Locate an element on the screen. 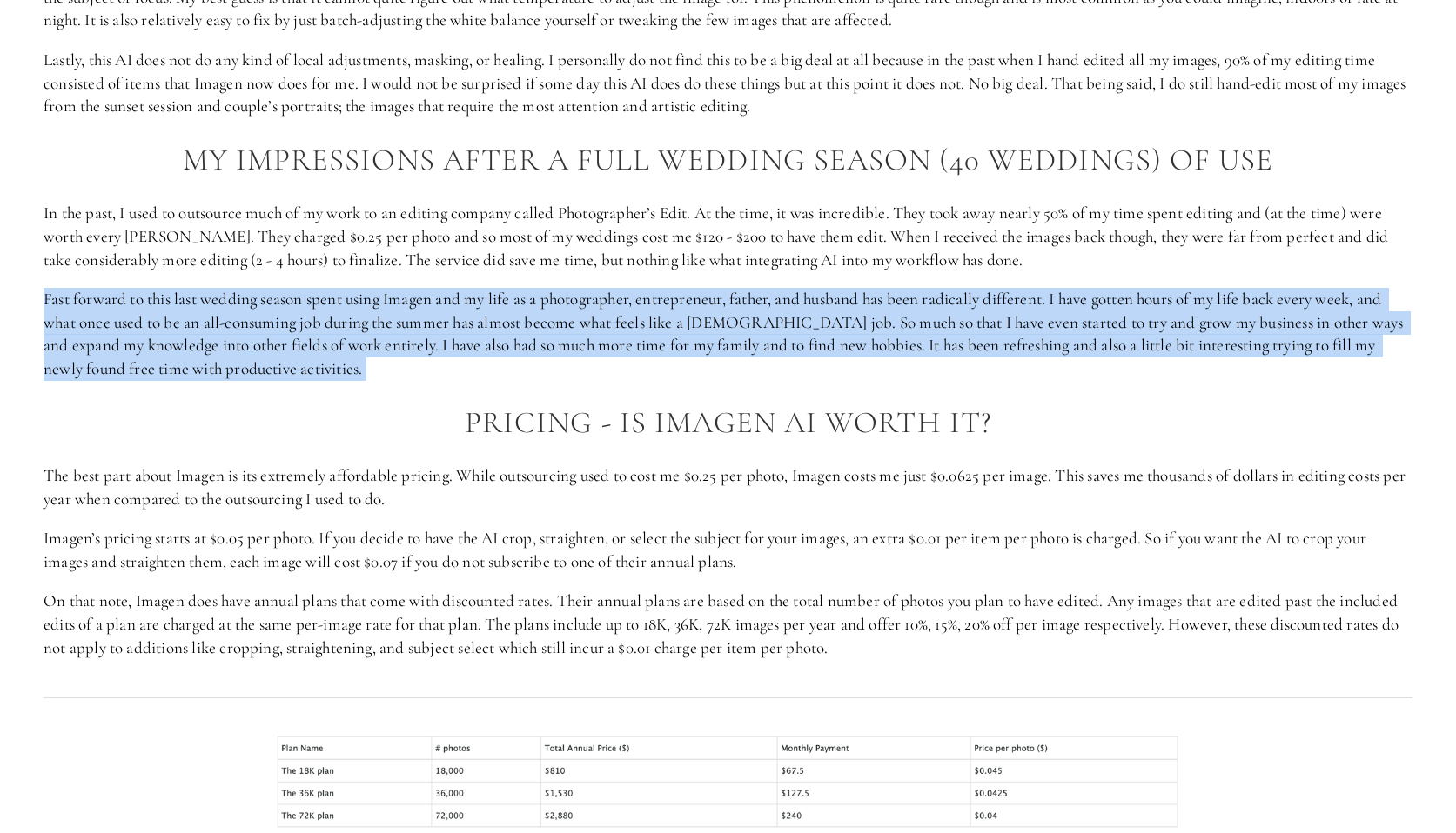  h2: Pricing - Is Imagen AI worth it? is located at coordinates (728, 423).